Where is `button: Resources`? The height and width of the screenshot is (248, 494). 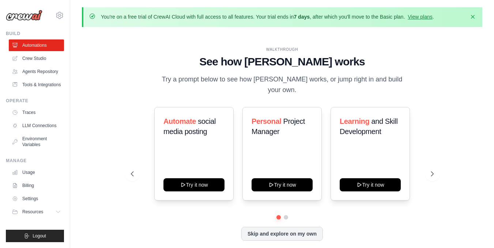 button: Resources is located at coordinates (36, 212).